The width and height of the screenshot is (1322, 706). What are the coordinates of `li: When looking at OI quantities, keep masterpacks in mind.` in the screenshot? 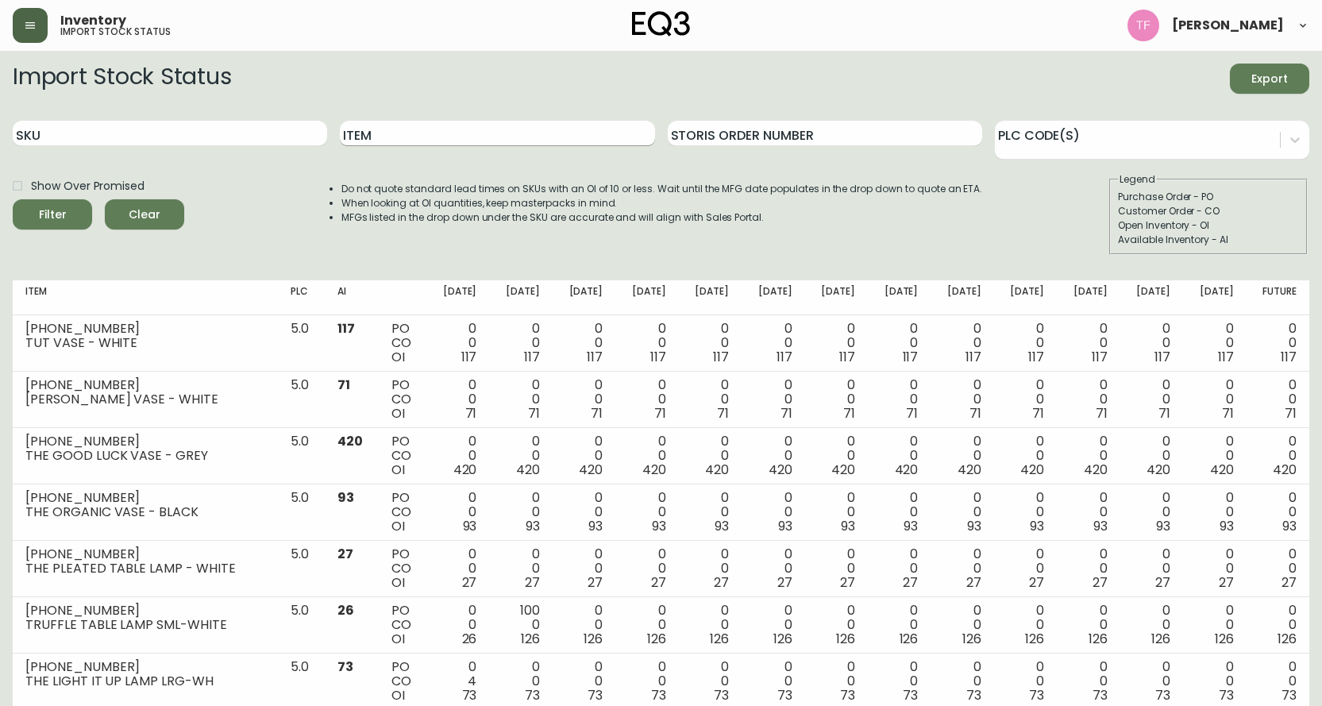 It's located at (662, 203).